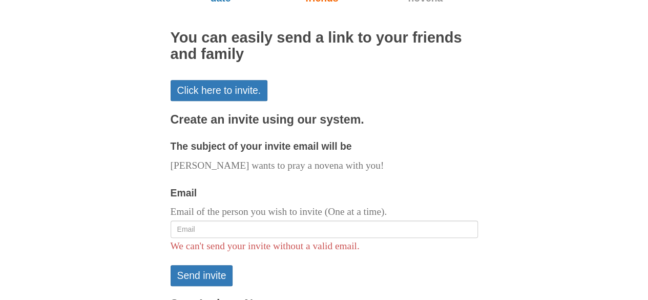 The height and width of the screenshot is (300, 648). What do you see at coordinates (184, 193) in the screenshot?
I see `label: Email` at bounding box center [184, 193].